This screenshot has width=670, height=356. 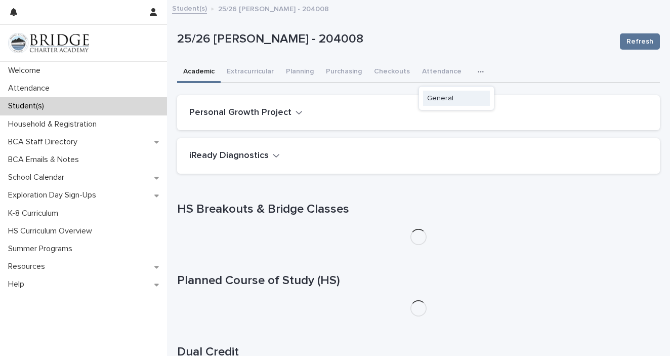 I want to click on button: Academic, so click(x=199, y=72).